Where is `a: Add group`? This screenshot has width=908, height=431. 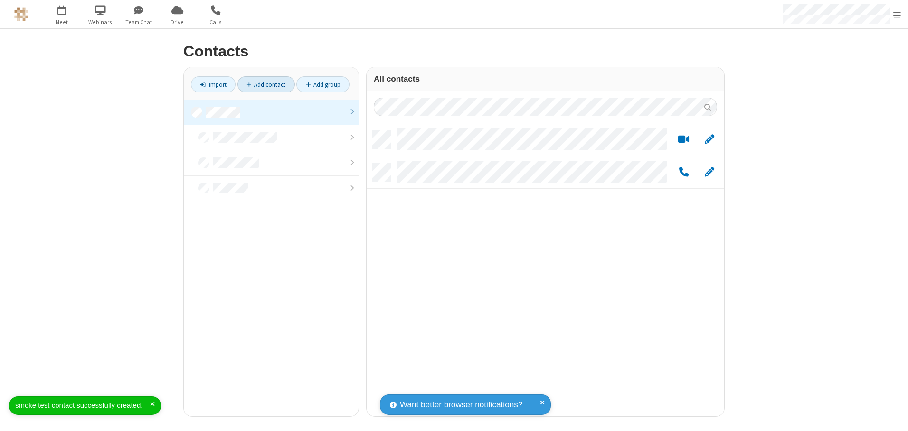
a: Add group is located at coordinates (323, 84).